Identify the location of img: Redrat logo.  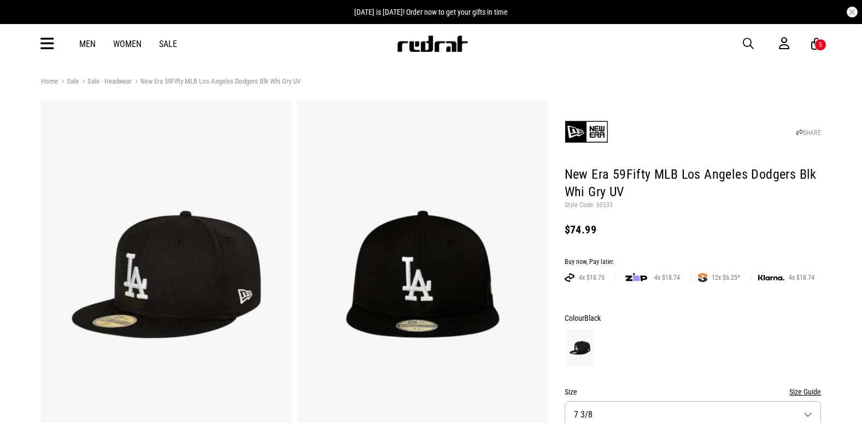
(433, 44).